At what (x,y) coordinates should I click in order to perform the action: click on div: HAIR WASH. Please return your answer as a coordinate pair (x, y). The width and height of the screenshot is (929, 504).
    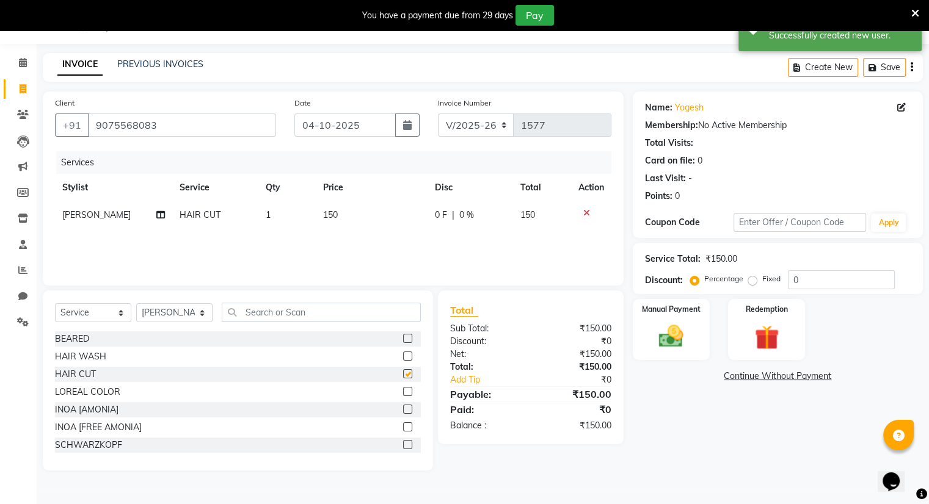
    Looking at the image, I should click on (81, 357).